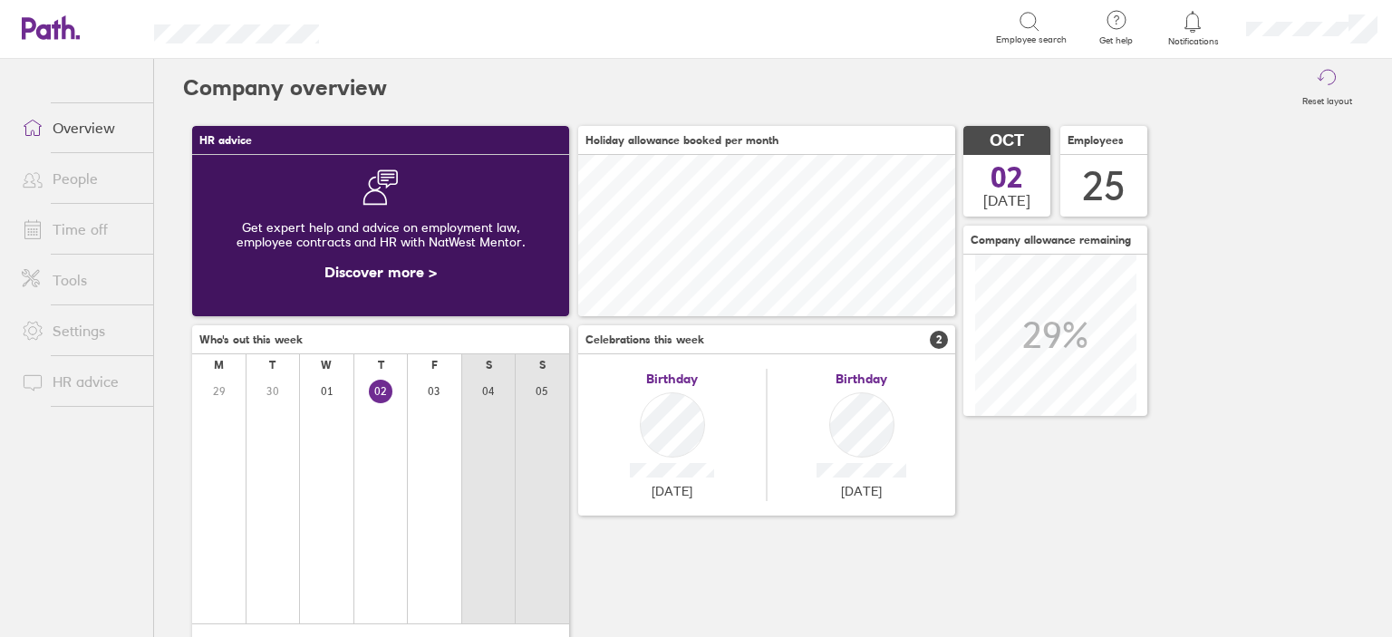 The height and width of the screenshot is (637, 1392). Describe the element at coordinates (434, 365) in the screenshot. I see `div: F` at that location.